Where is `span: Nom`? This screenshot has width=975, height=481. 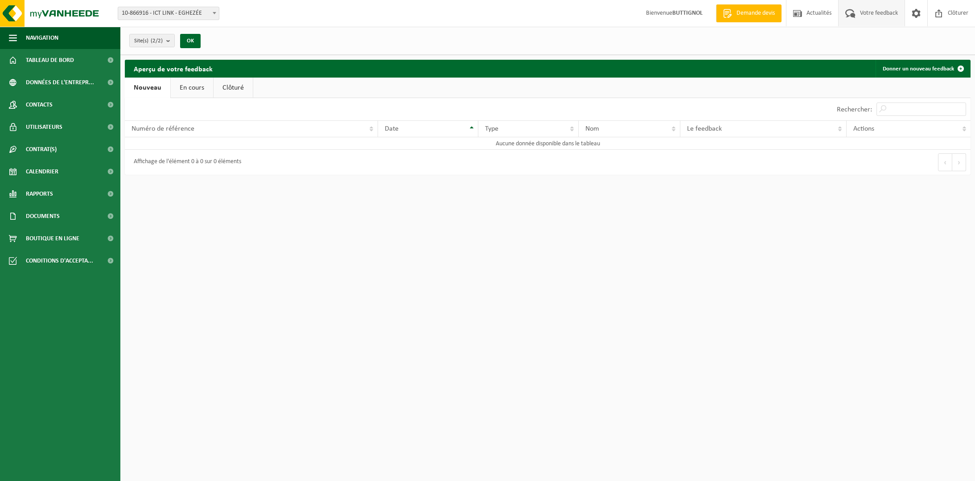
span: Nom is located at coordinates (592, 129).